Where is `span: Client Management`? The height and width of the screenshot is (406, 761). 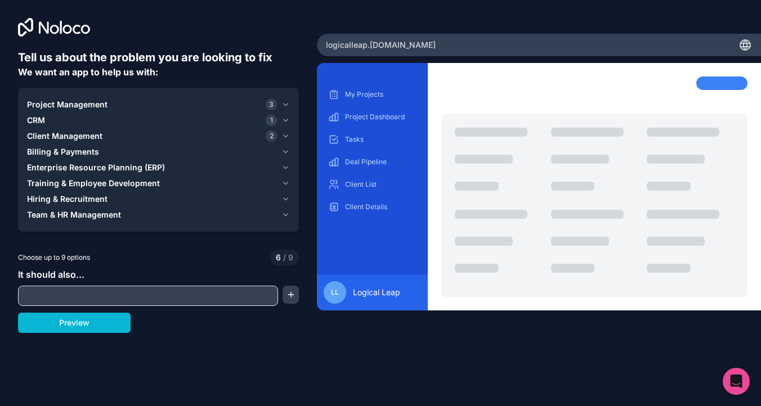 span: Client Management is located at coordinates (65, 136).